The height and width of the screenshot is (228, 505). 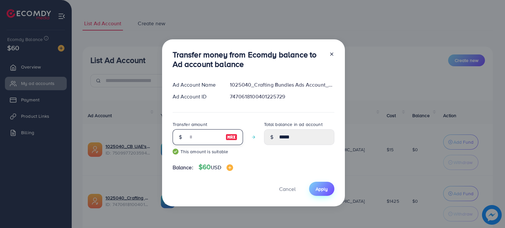 I want to click on div: 1025040_Crafting Bundles Ads Account_1739388829774, so click(x=282, y=85).